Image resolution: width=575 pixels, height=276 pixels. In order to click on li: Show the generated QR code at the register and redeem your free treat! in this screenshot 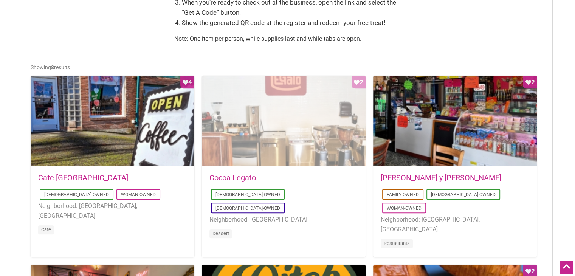, I will do `click(292, 23)`.